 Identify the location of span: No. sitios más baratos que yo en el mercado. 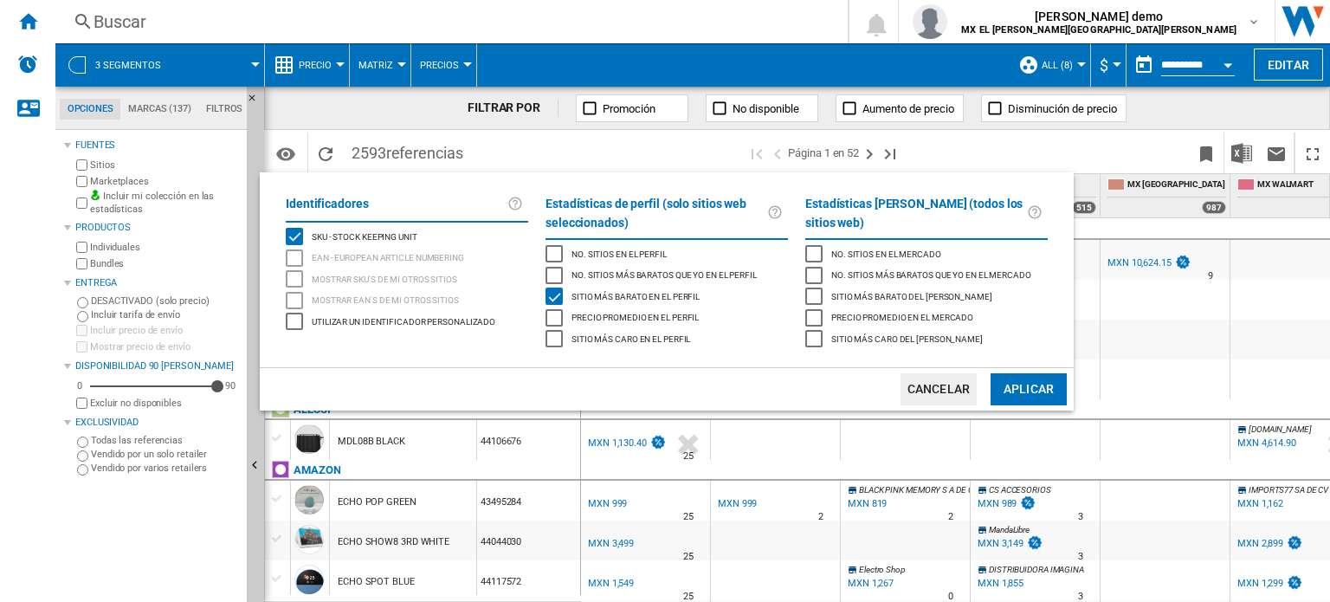
(931, 274).